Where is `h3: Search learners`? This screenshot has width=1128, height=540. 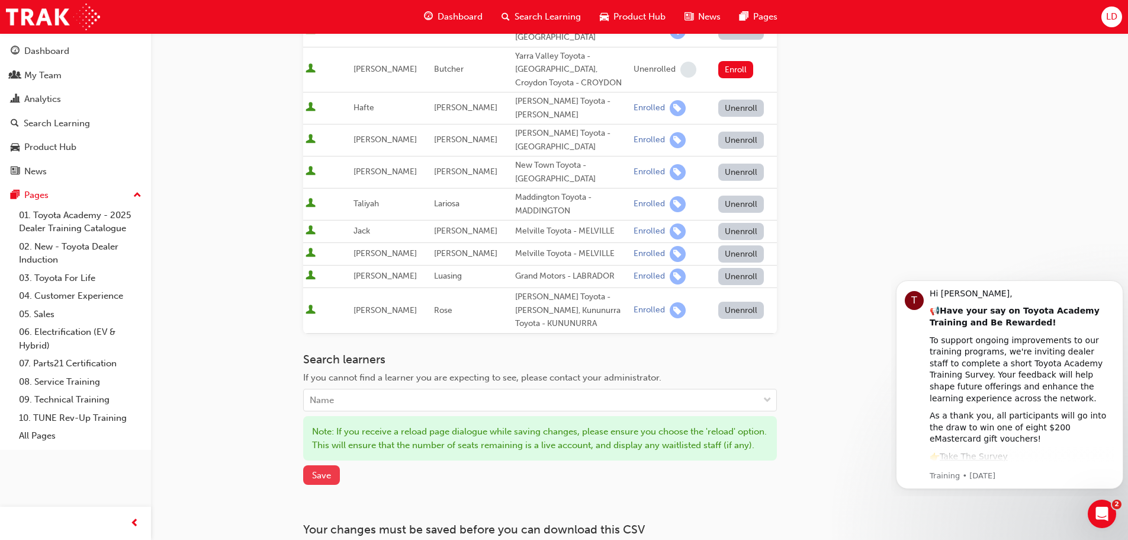 h3: Search learners is located at coordinates (540, 359).